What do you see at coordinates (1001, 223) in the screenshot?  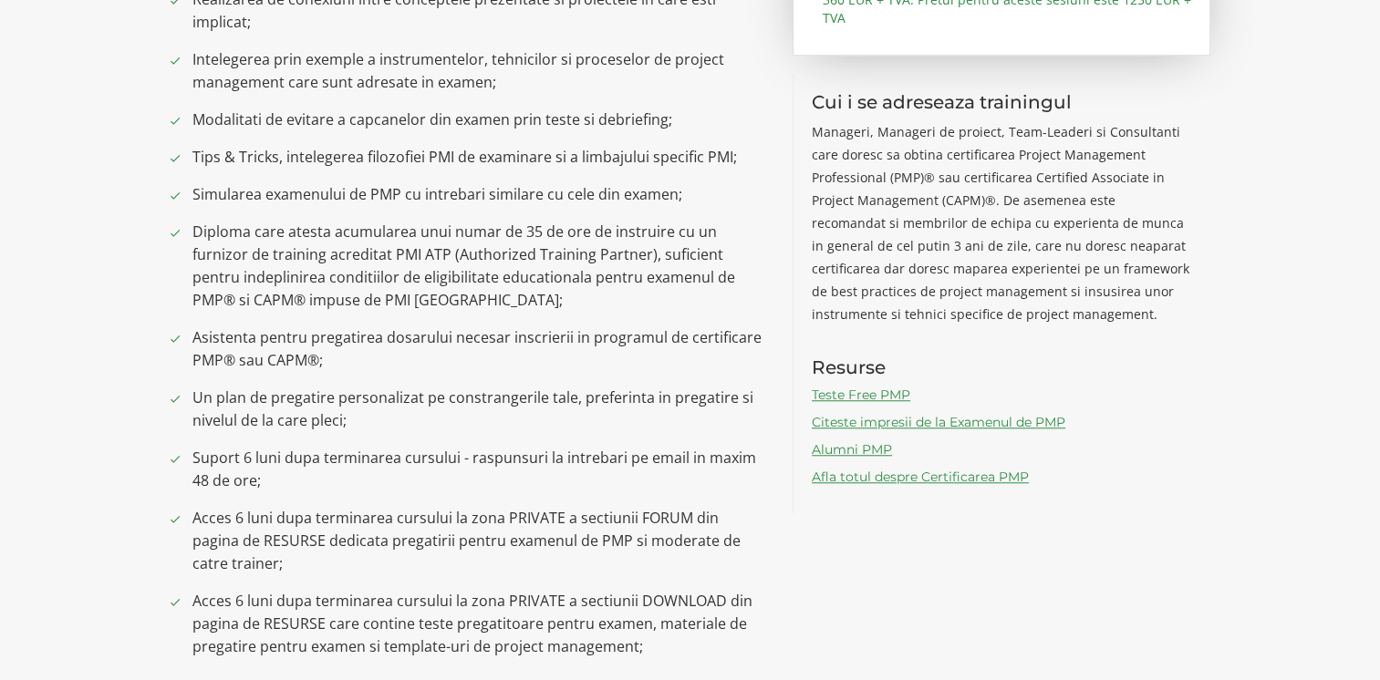 I see `p: Manageri, Manageri de proiect, Team-Leaderi si Consultanti care doresc sa obtina certificarea Pro...` at bounding box center [1001, 223].